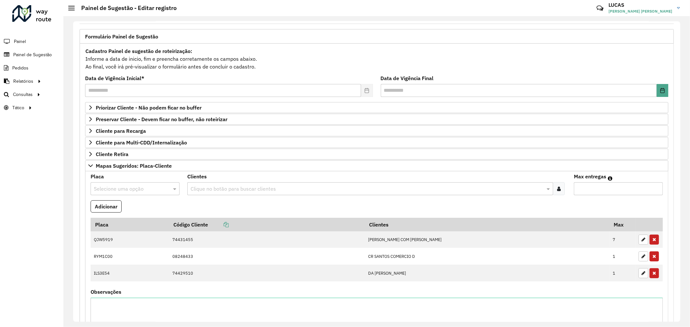  Describe the element at coordinates (622, 225) in the screenshot. I see `th: Max` at that location.